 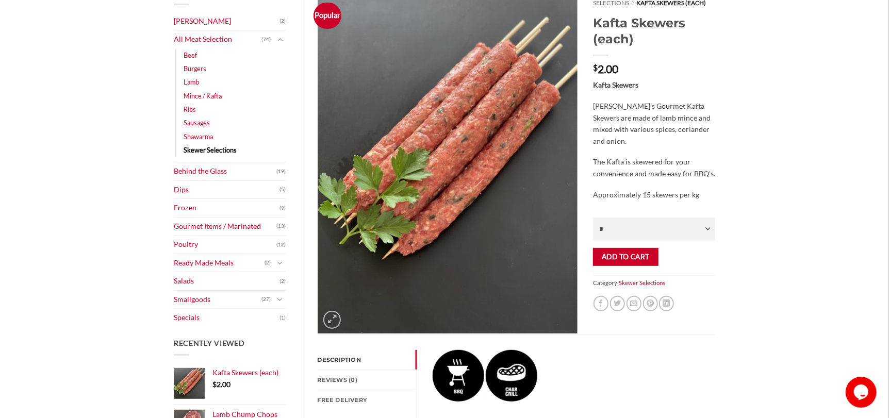 What do you see at coordinates (654, 168) in the screenshot?
I see `p: The Kafta is skewered for your convenience and made easy for BBQ’s.` at bounding box center [654, 168].